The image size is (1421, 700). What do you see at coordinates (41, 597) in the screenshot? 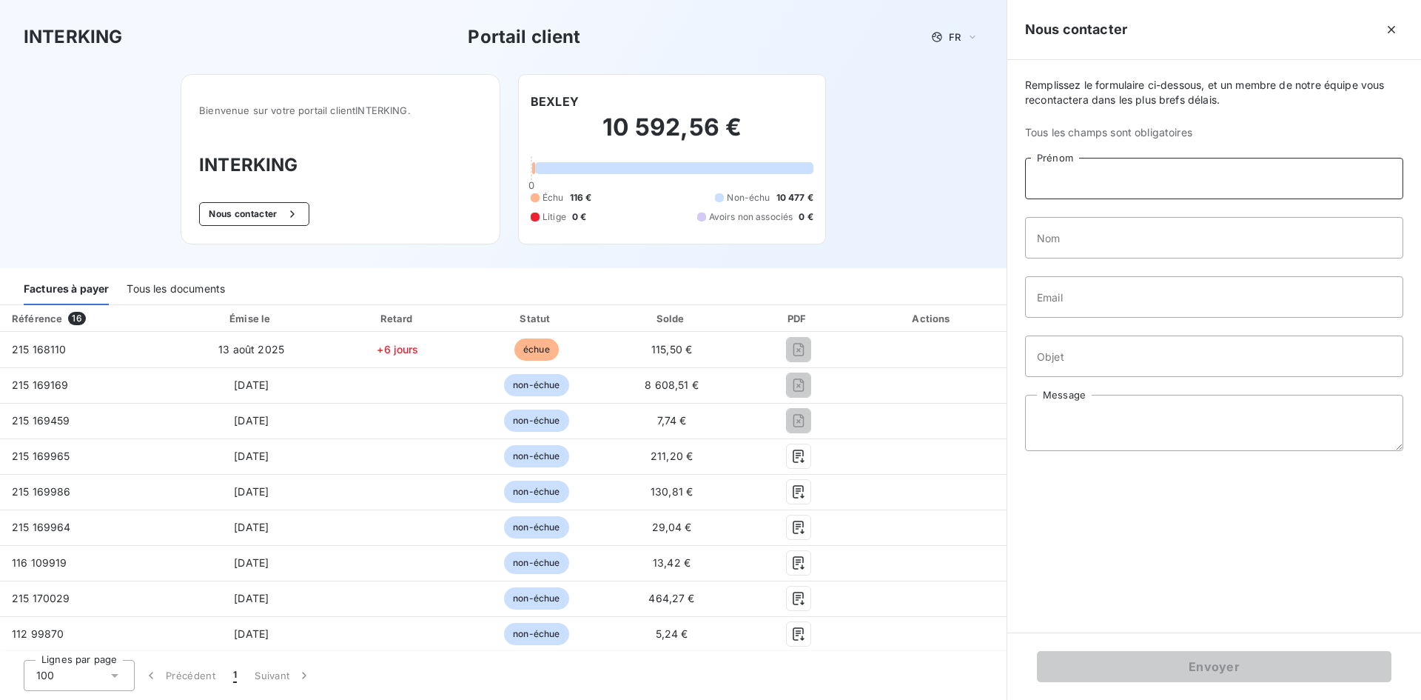
I see `span: 215 170029` at bounding box center [41, 597].